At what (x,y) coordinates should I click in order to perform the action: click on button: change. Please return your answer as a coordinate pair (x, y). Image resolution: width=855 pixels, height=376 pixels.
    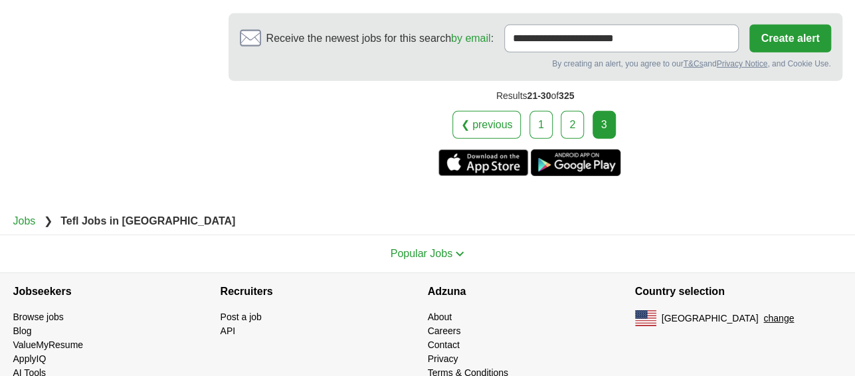
    Looking at the image, I should click on (779, 318).